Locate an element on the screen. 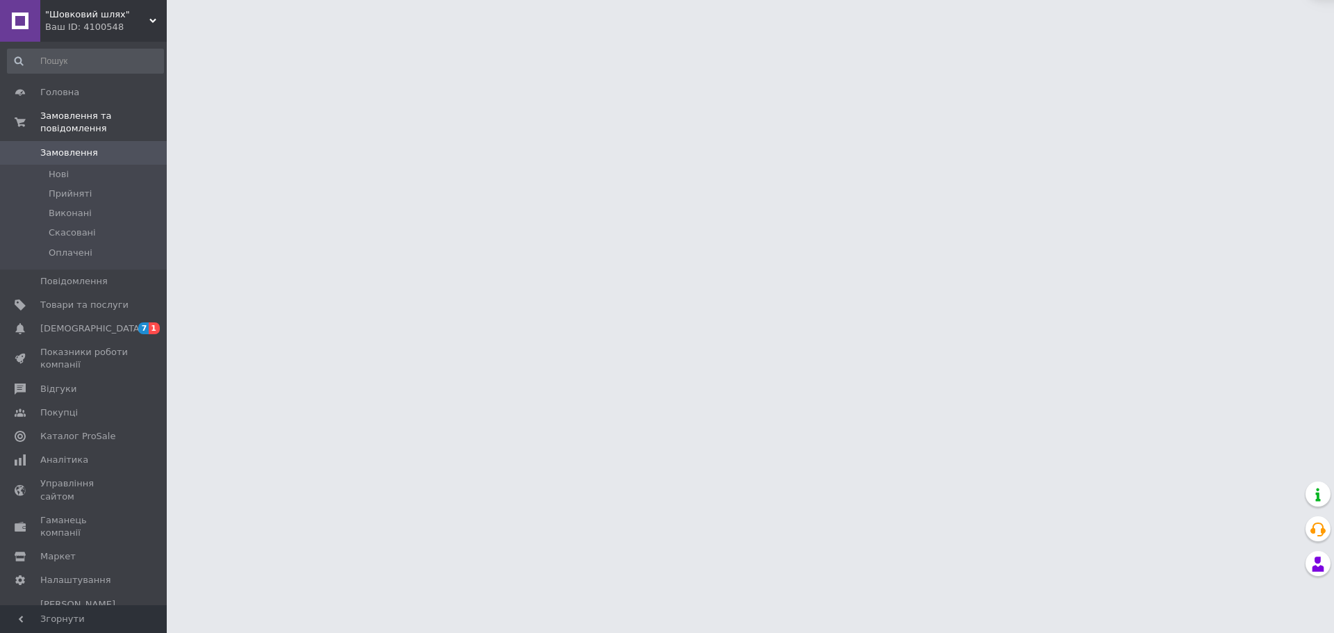  span: Замовлення та повідомлення is located at coordinates (104, 122).